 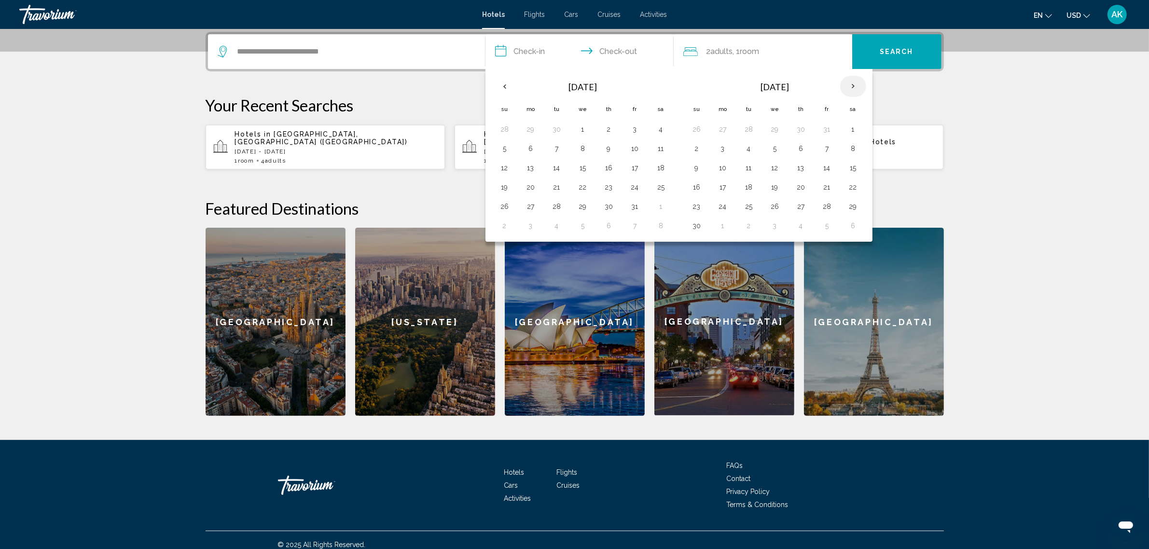 I want to click on span: Activities, so click(x=653, y=14).